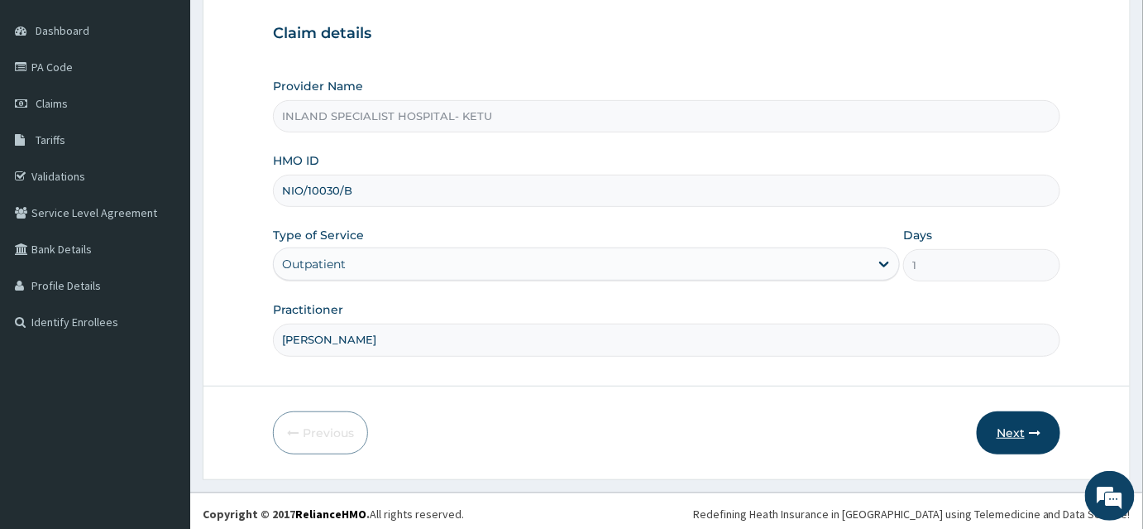 Image resolution: width=1143 pixels, height=529 pixels. Describe the element at coordinates (286, 514) in the screenshot. I see `strong: Copyright © 2017 .` at that location.